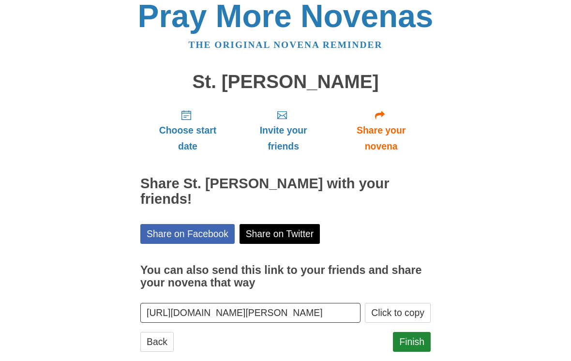  I want to click on a: Choose start date, so click(188, 130).